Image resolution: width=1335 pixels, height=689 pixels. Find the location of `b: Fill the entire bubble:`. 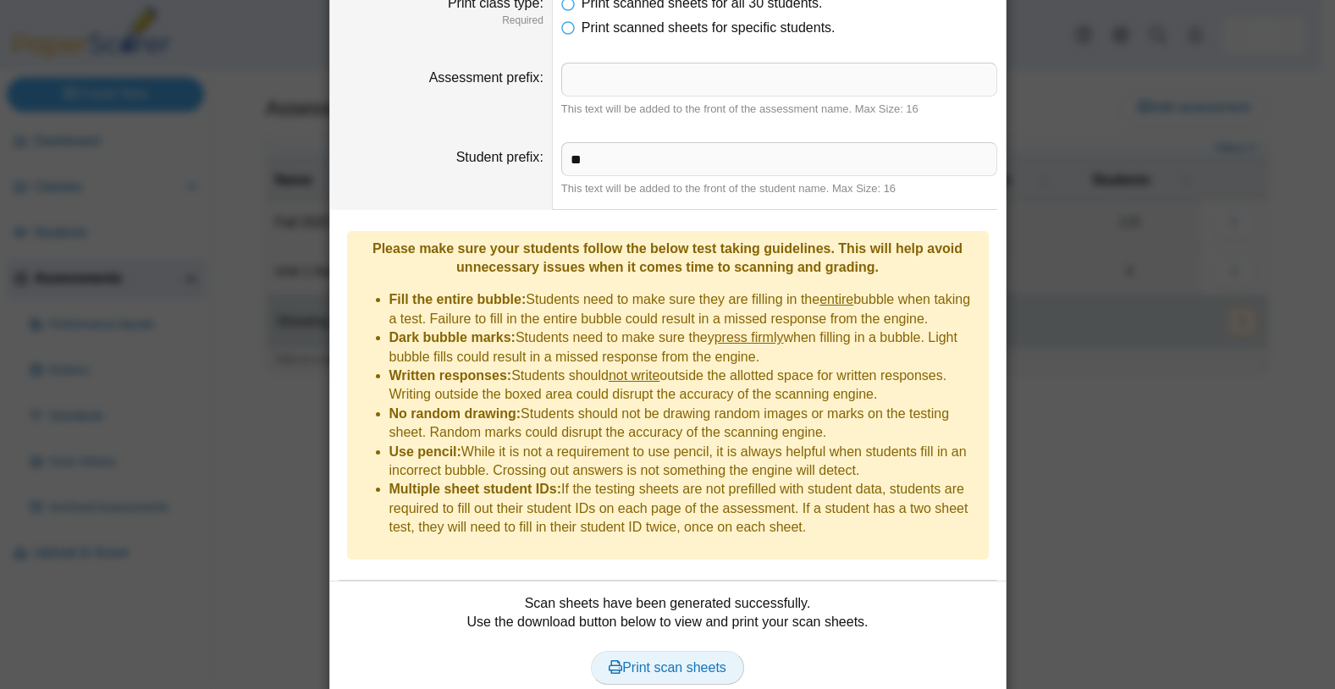

b: Fill the entire bubble: is located at coordinates (458, 299).